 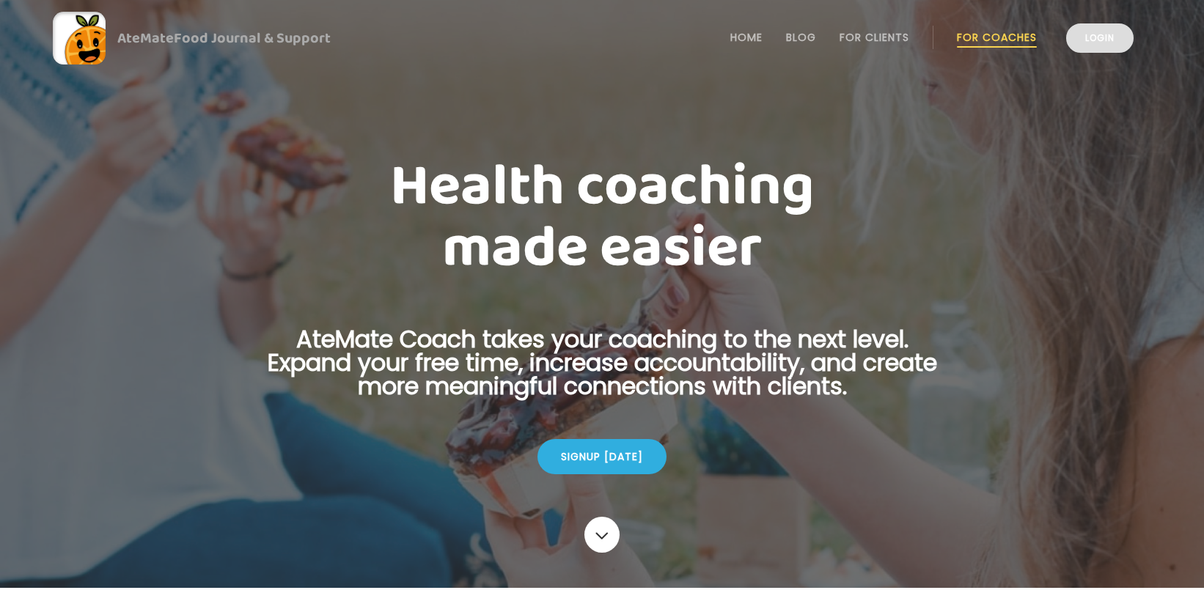 I want to click on div: AteMate, so click(x=218, y=38).